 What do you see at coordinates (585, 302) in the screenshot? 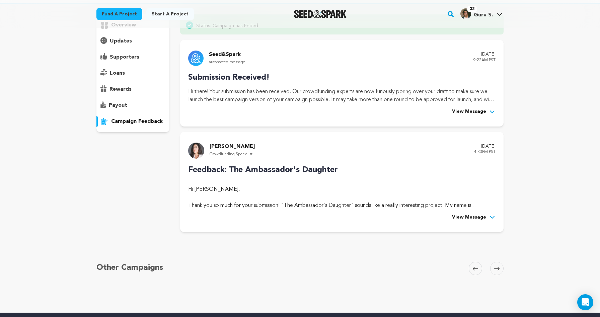
I see `div: Open Intercom Messenger` at bounding box center [585, 302].